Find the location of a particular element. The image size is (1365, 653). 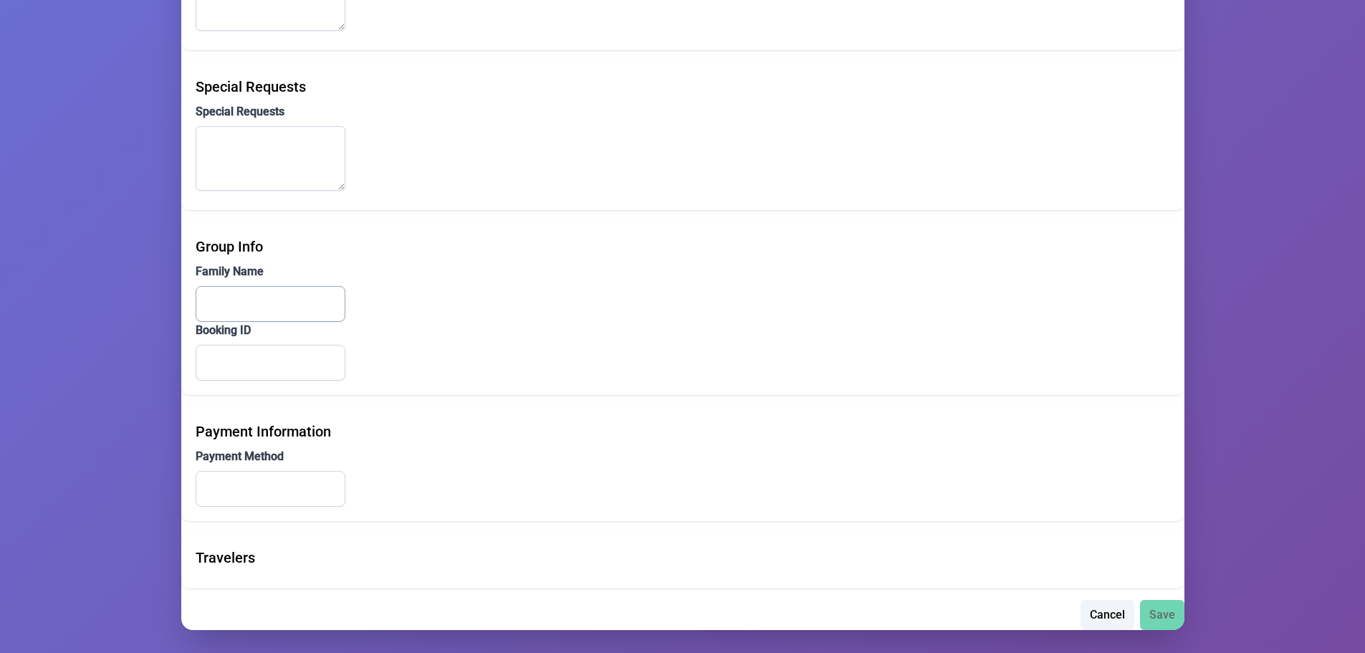

label: Booking ID is located at coordinates (683, 330).